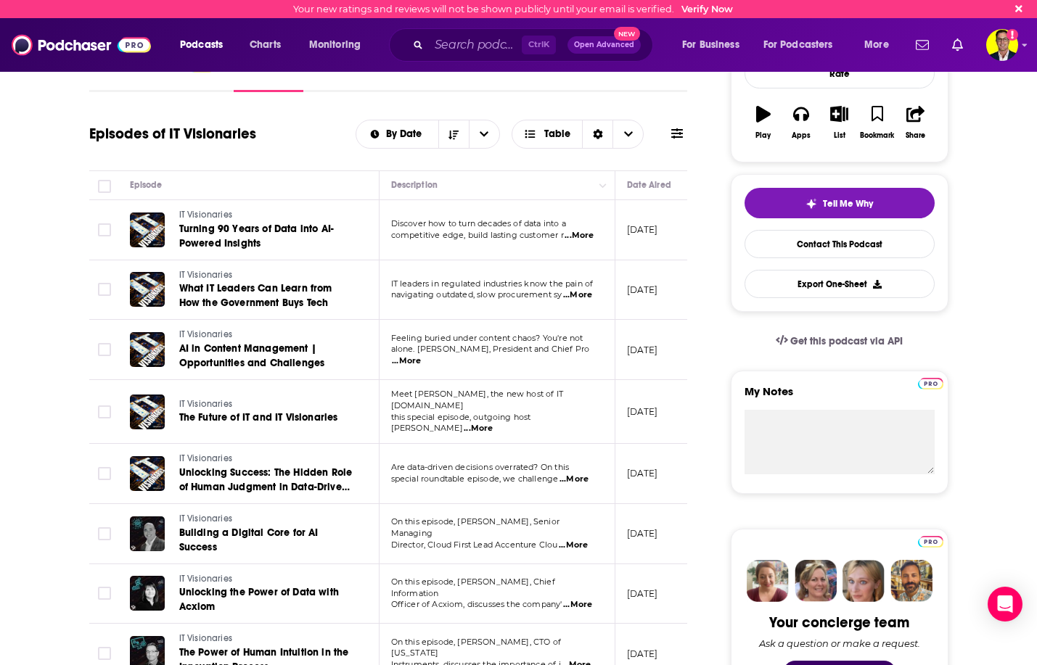  What do you see at coordinates (252, 355) in the screenshot?
I see `span: AI in Content Management | Opportunities and Challenges` at bounding box center [252, 355].